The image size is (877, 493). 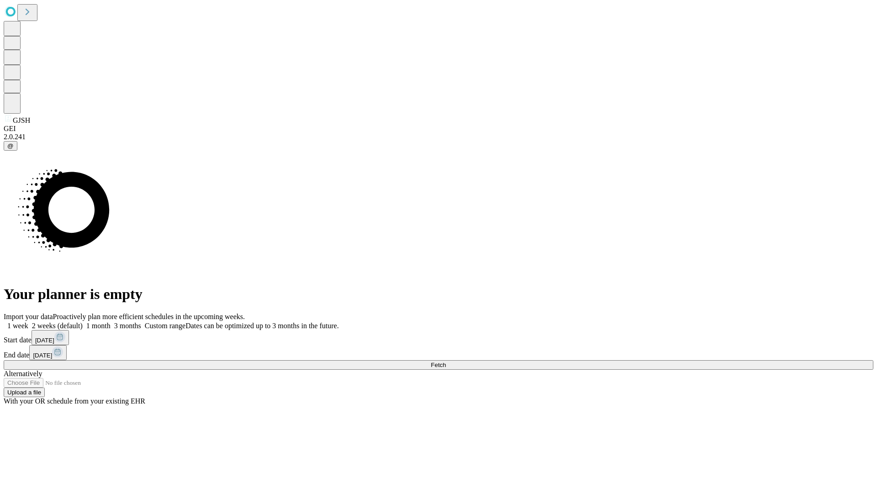 What do you see at coordinates (149, 316) in the screenshot?
I see `span: Proactively plan more efficient schedules in the upcoming weeks.` at bounding box center [149, 316].